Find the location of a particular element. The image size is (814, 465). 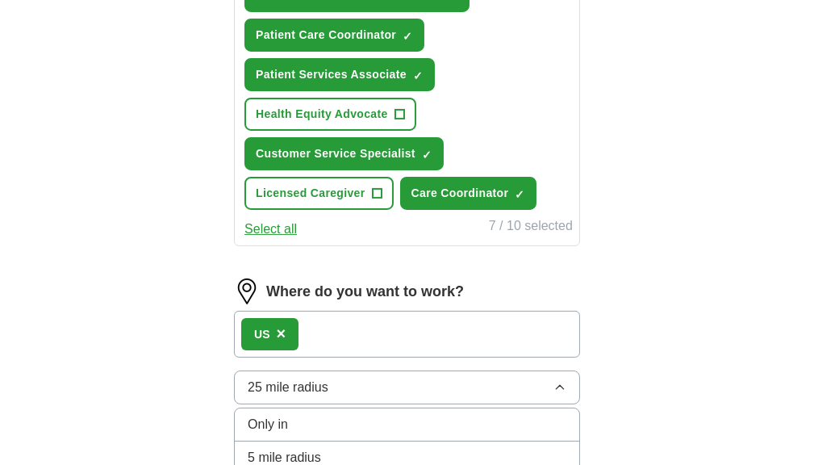

label: Where do you want to work? is located at coordinates (365, 291).